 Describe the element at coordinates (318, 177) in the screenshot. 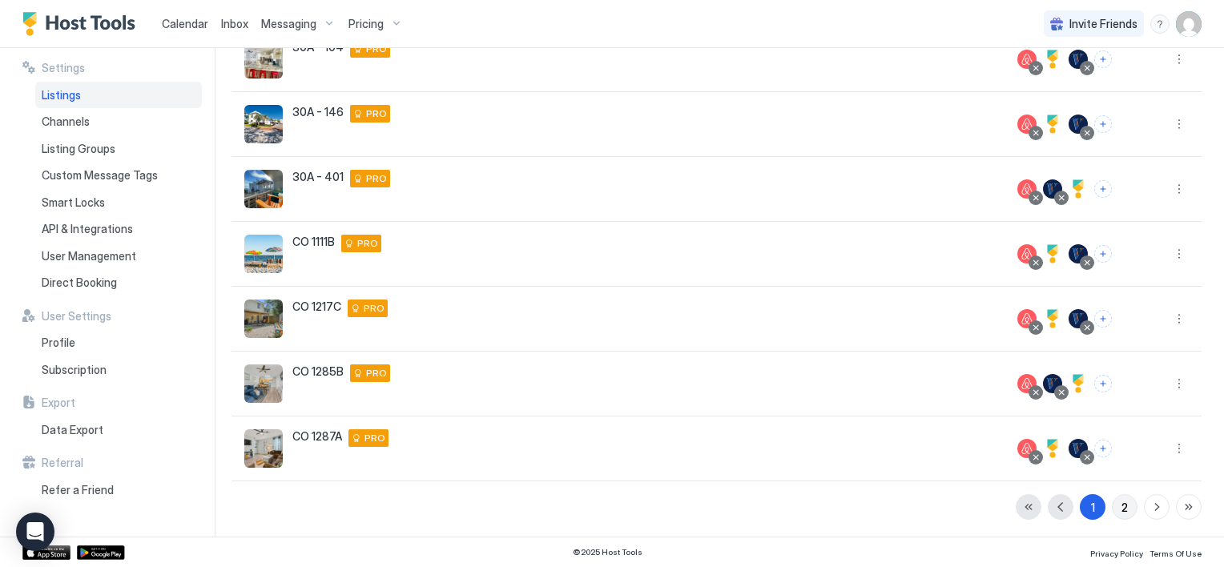

I see `span: 30A - 401` at that location.